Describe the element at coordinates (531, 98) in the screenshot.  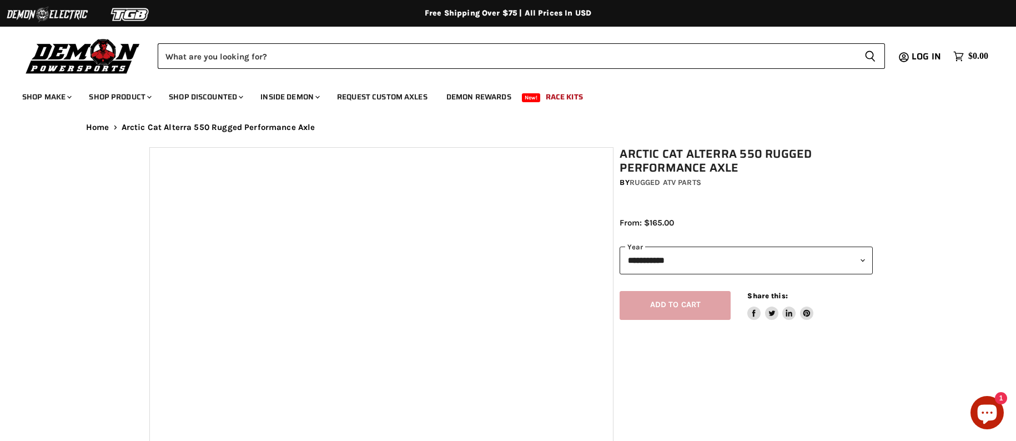
I see `span: New!` at that location.